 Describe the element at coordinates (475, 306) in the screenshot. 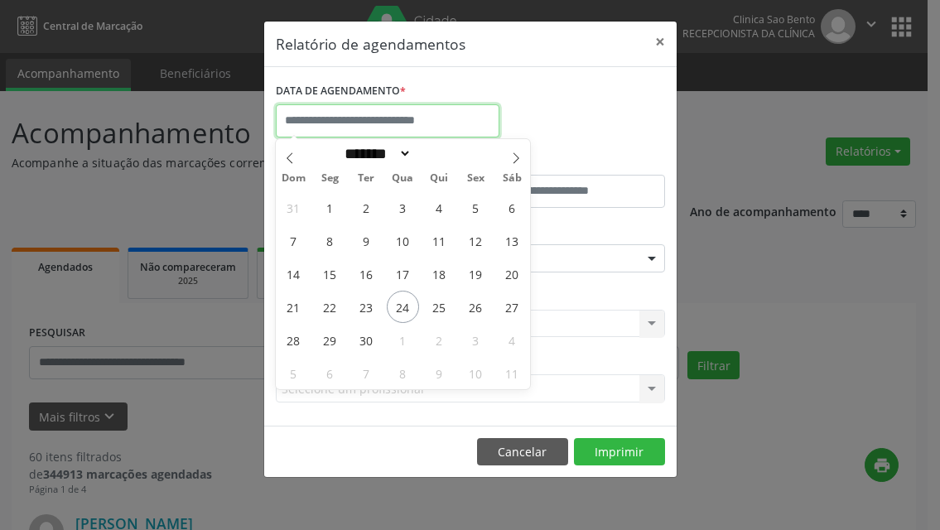

I see `span: Setembro 26, 2025` at that location.